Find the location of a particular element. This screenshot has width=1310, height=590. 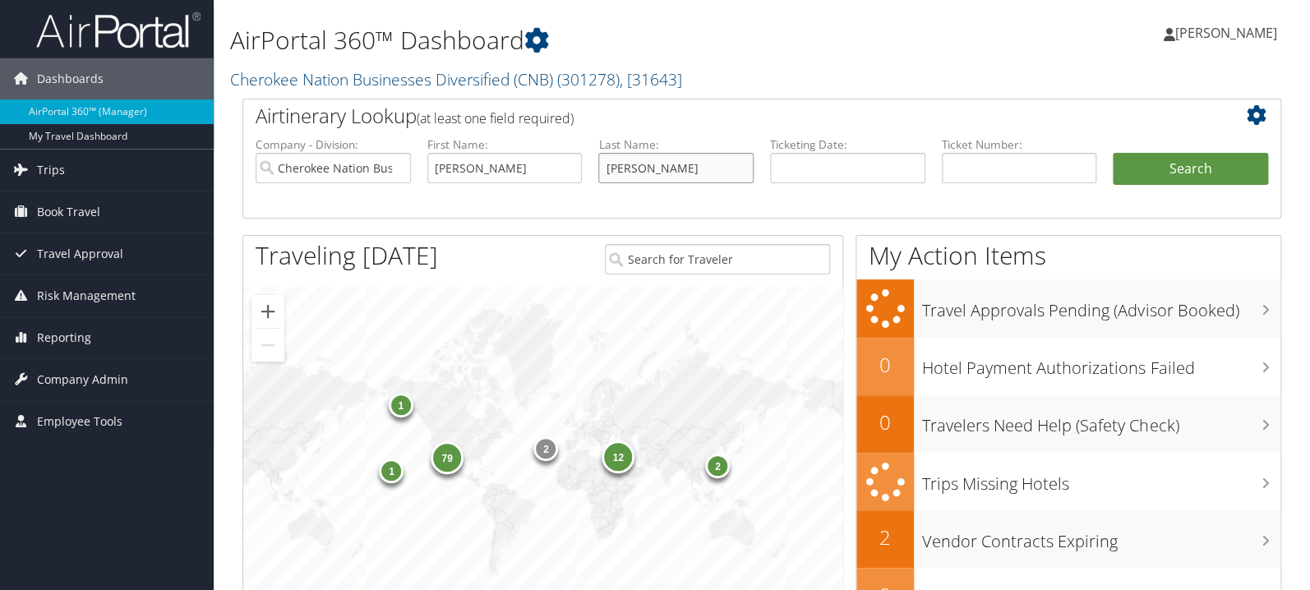

h3: Travelers Need Help (Safety Check) is located at coordinates (1101, 421).